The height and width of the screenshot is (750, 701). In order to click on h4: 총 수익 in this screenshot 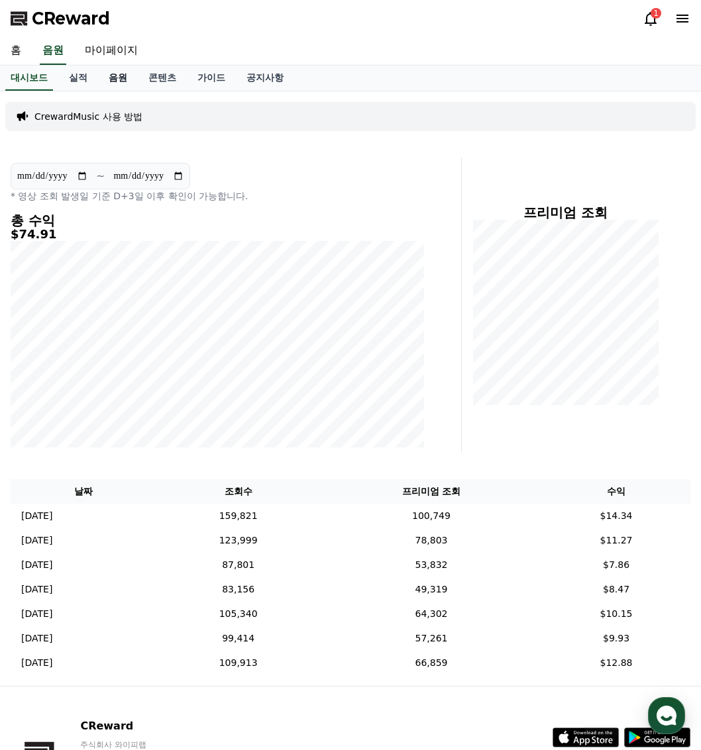, I will do `click(217, 220)`.